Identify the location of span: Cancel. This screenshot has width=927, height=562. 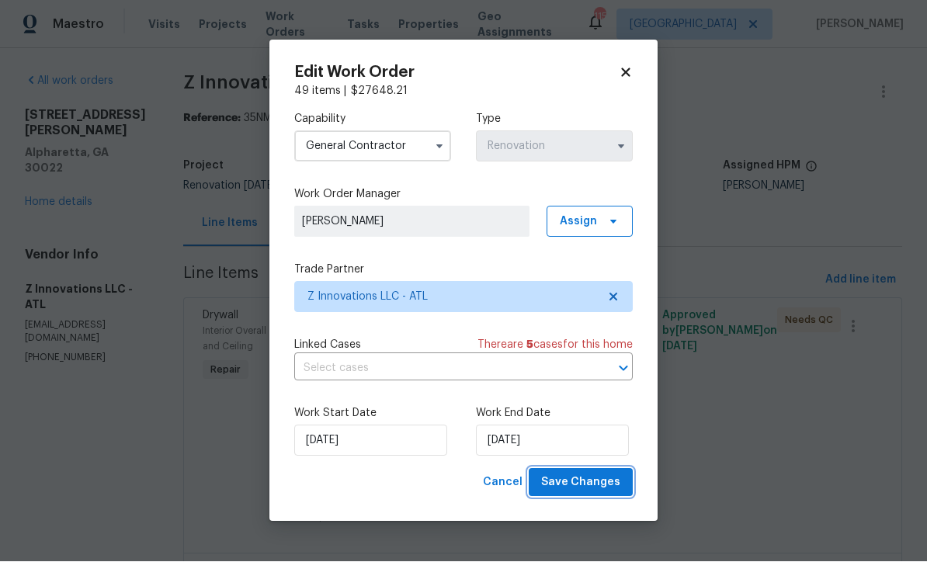
(502, 483).